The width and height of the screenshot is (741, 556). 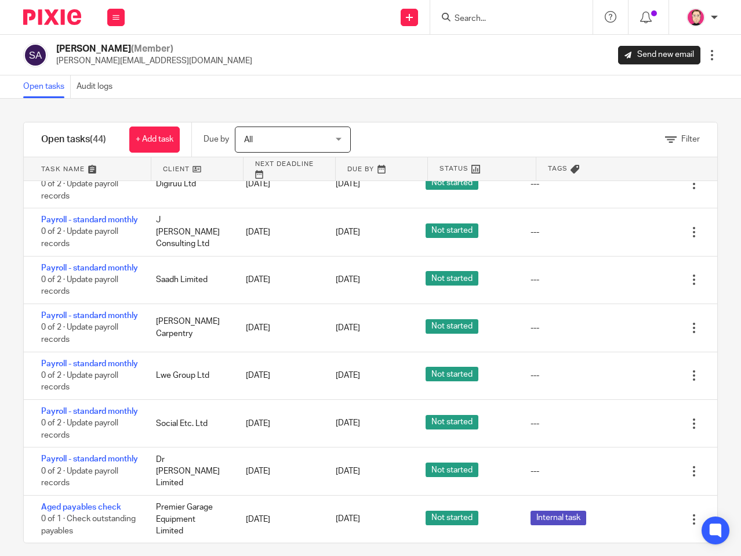 What do you see at coordinates (558, 517) in the screenshot?
I see `span: Internal task` at bounding box center [558, 517].